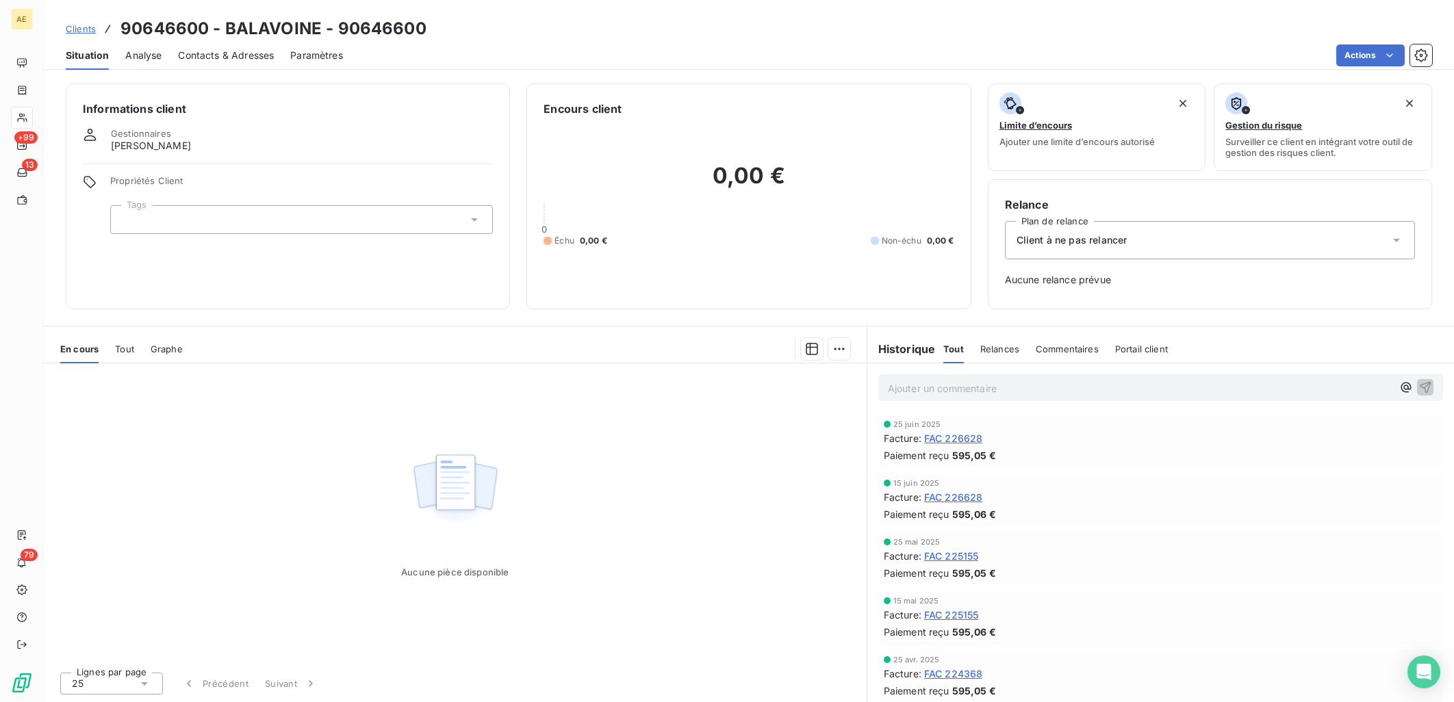  What do you see at coordinates (81, 29) in the screenshot?
I see `a: Clients` at bounding box center [81, 29].